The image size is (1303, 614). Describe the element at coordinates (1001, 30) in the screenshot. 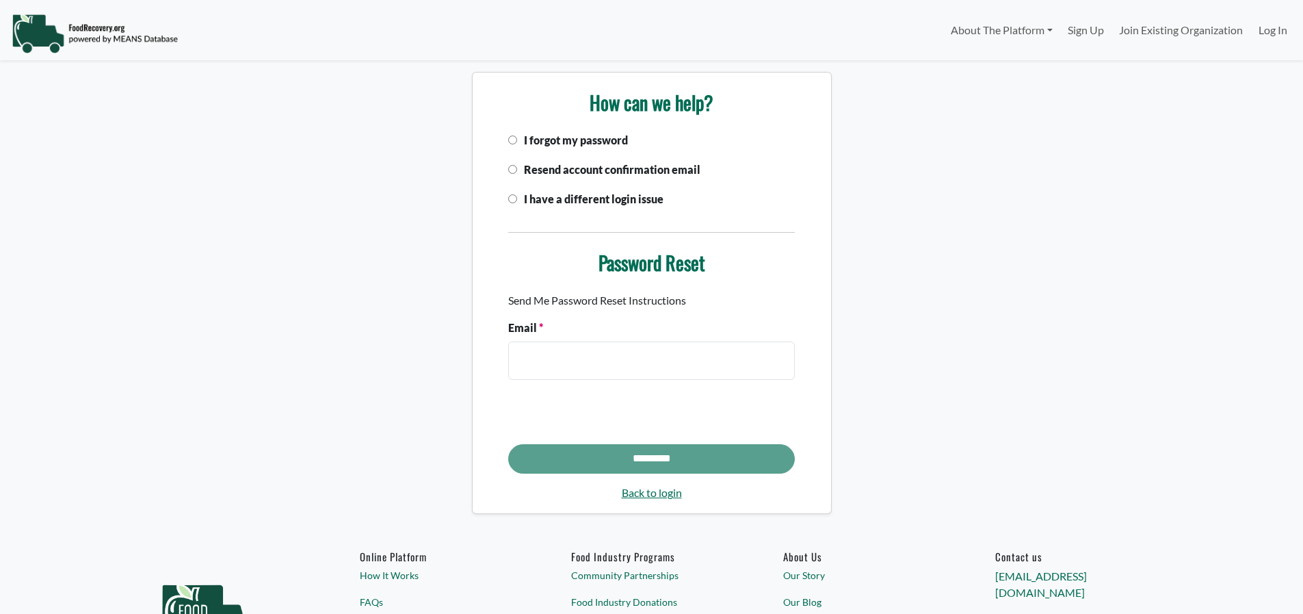

I see `a: About The Platform` at that location.